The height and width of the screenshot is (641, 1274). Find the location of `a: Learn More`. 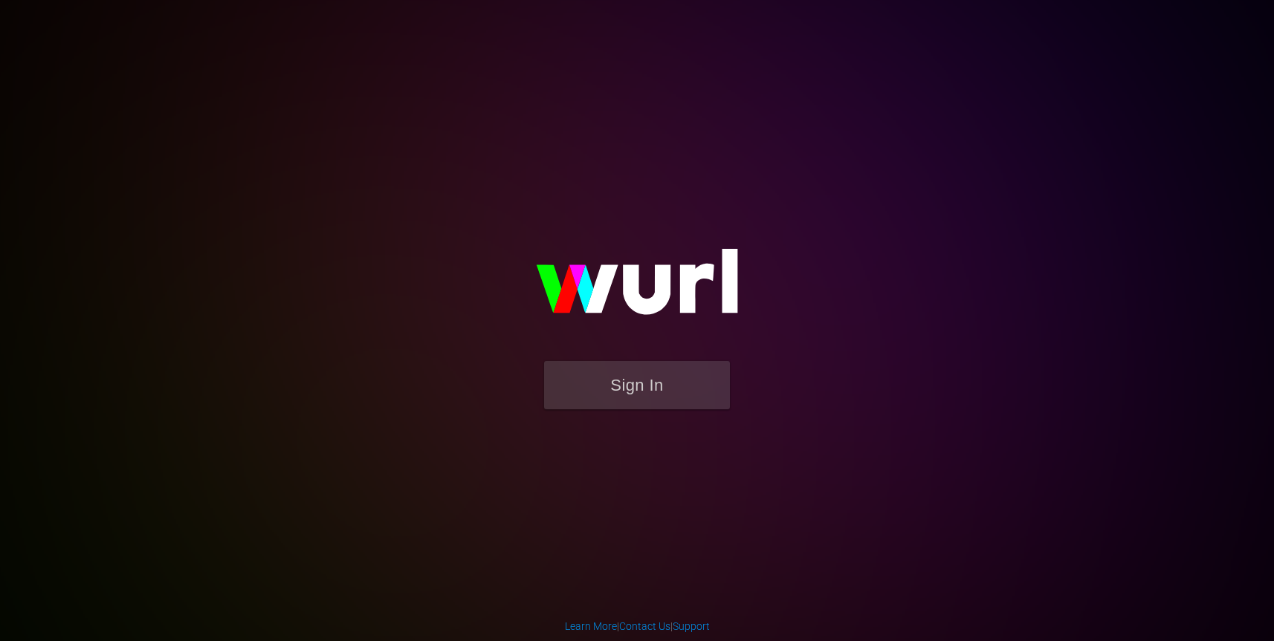

a: Learn More is located at coordinates (591, 626).